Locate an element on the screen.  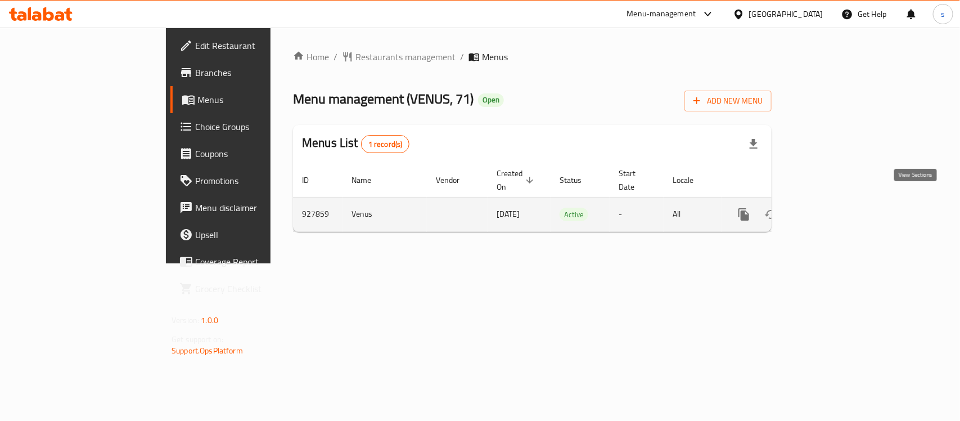
nav: breadcrumb is located at coordinates (532, 57).